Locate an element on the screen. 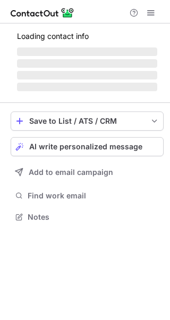 The width and height of the screenshot is (170, 320). button: Find work email is located at coordinates (87, 195).